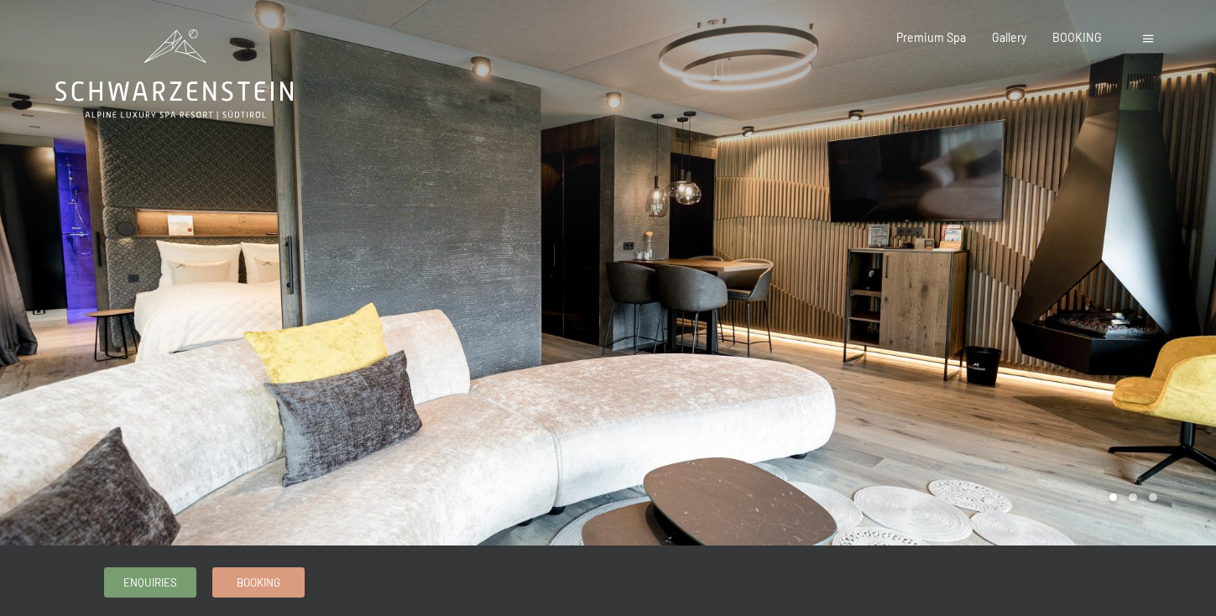  What do you see at coordinates (150, 582) in the screenshot?
I see `span: Enquiries` at bounding box center [150, 582].